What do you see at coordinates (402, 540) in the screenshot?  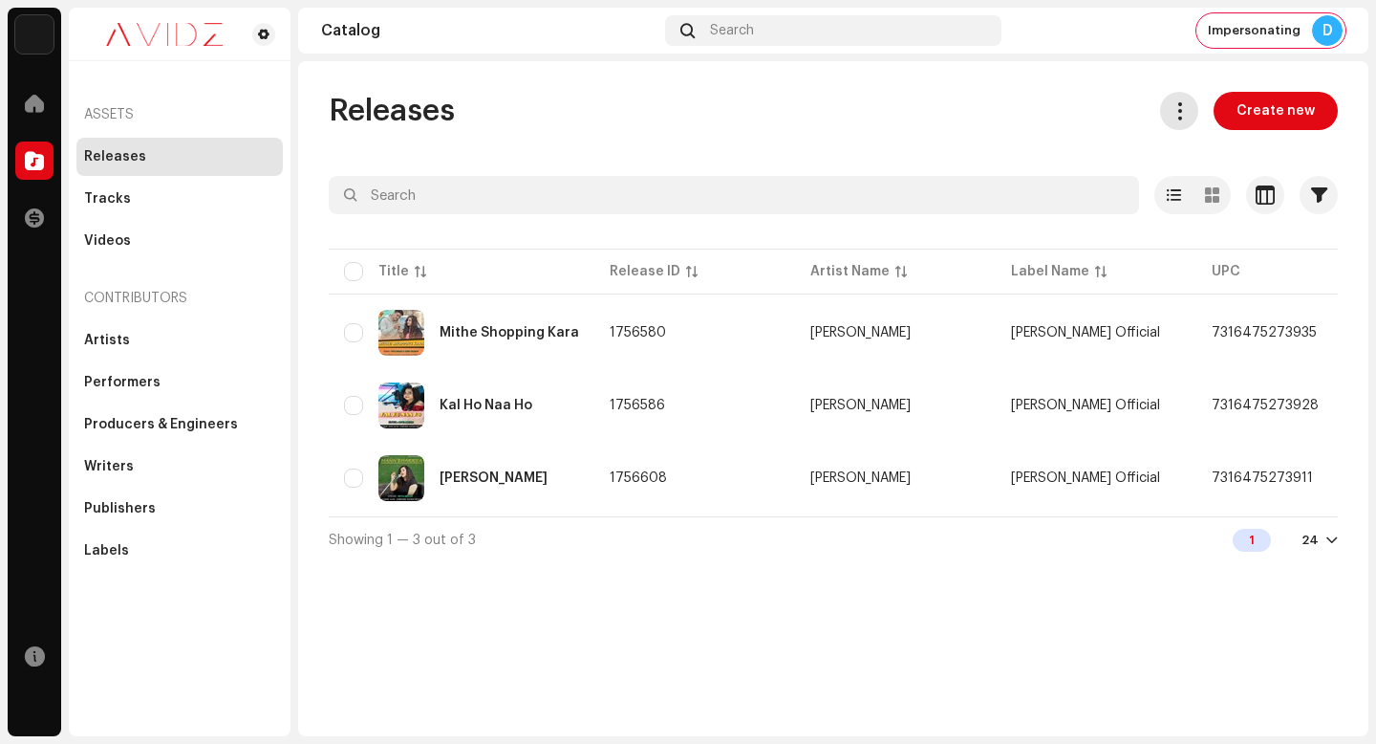 I see `span: Showing 1 — 3 out of 3` at bounding box center [402, 540].